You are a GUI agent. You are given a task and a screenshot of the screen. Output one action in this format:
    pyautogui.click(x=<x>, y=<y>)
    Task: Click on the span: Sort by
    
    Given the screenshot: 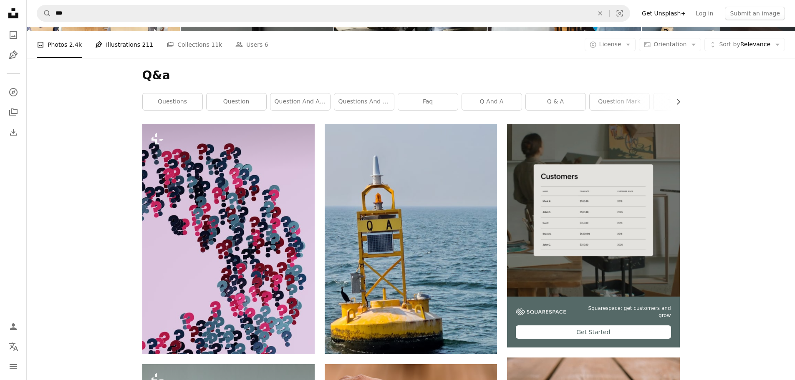 What is the action you would take?
    pyautogui.click(x=729, y=44)
    